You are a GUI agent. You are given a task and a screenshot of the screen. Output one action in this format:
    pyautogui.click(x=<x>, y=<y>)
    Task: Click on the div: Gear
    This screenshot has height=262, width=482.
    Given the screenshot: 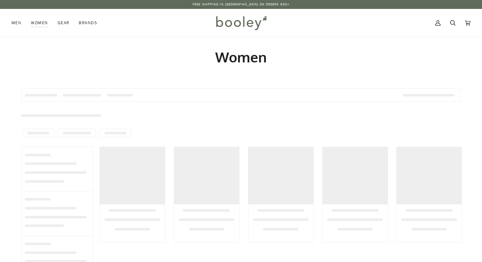 What is the action you would take?
    pyautogui.click(x=63, y=23)
    